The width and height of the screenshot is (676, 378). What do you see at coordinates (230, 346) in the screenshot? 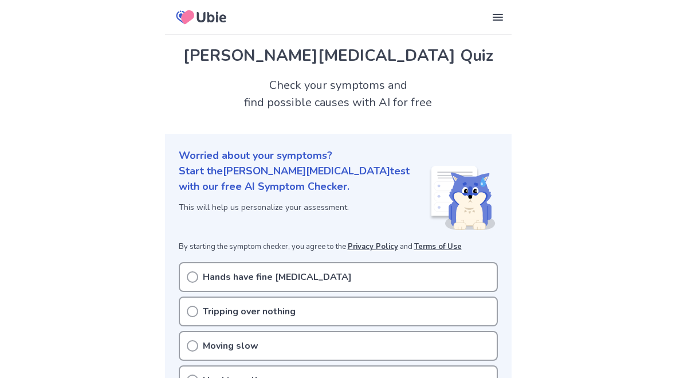
I see `p: Moving slow` at bounding box center [230, 346].